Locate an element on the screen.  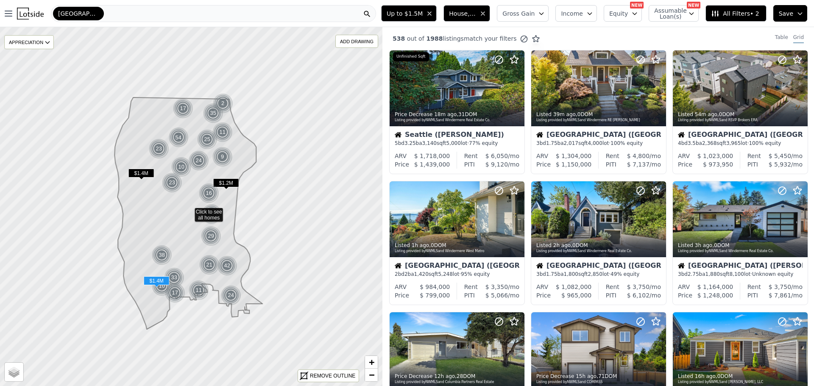
button: Equity is located at coordinates (623, 13).